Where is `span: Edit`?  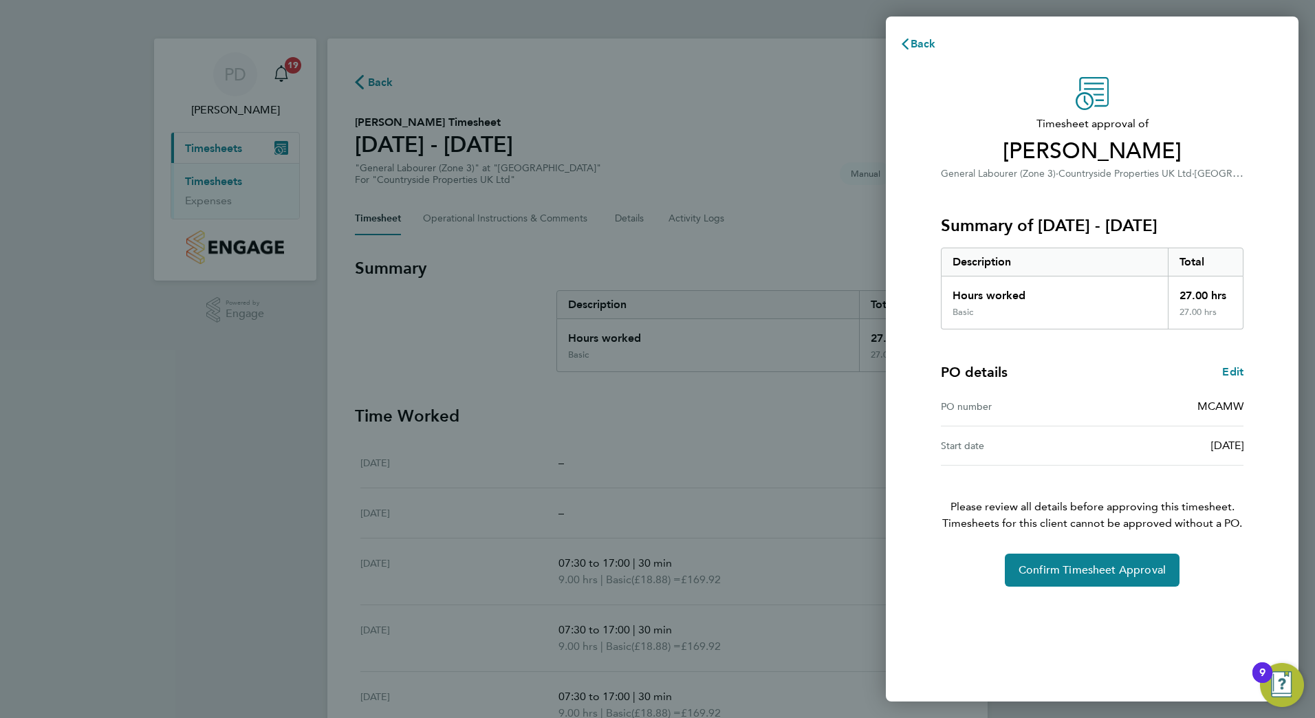 span: Edit is located at coordinates (1232, 371).